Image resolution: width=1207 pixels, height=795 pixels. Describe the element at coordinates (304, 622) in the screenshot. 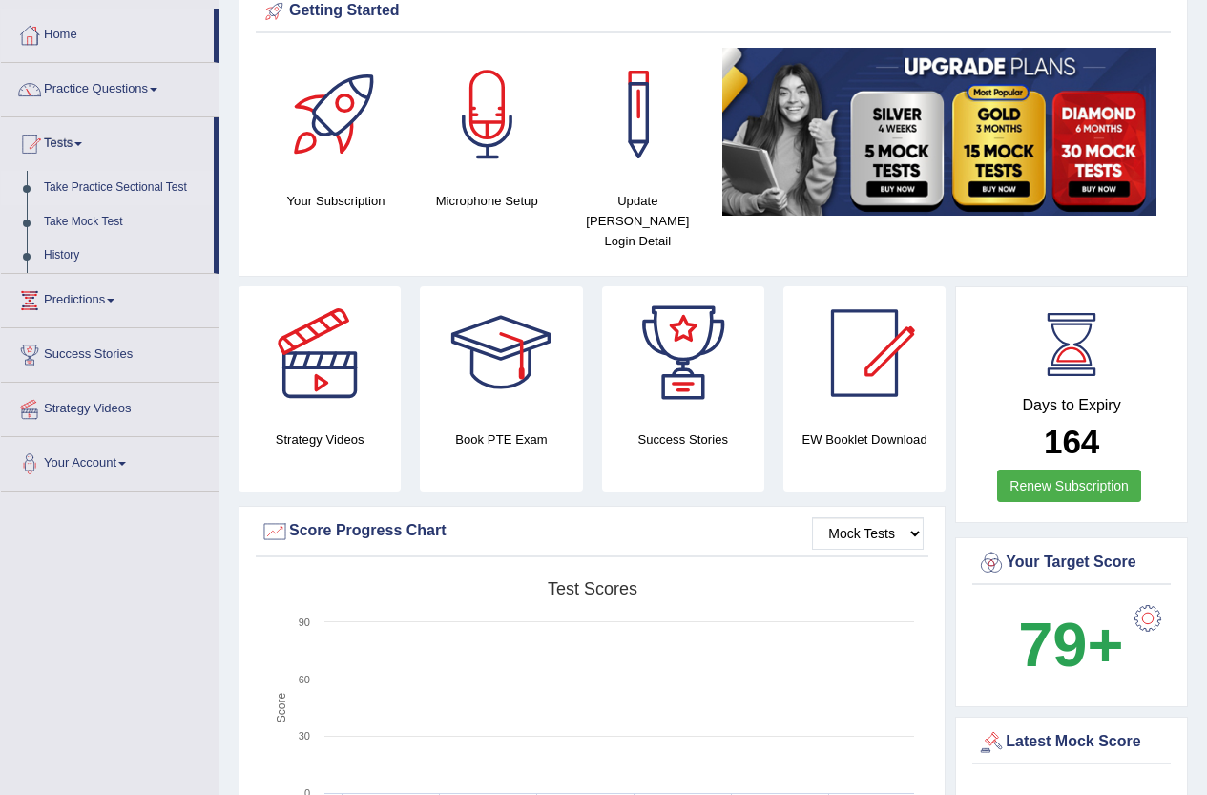

I see `text: 90` at that location.